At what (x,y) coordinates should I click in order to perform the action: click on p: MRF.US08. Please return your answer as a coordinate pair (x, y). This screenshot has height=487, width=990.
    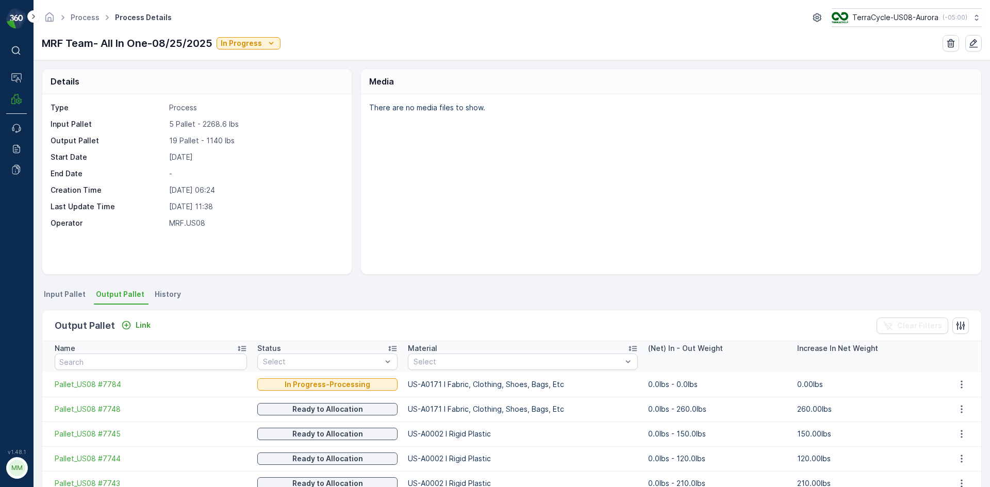
    Looking at the image, I should click on (255, 223).